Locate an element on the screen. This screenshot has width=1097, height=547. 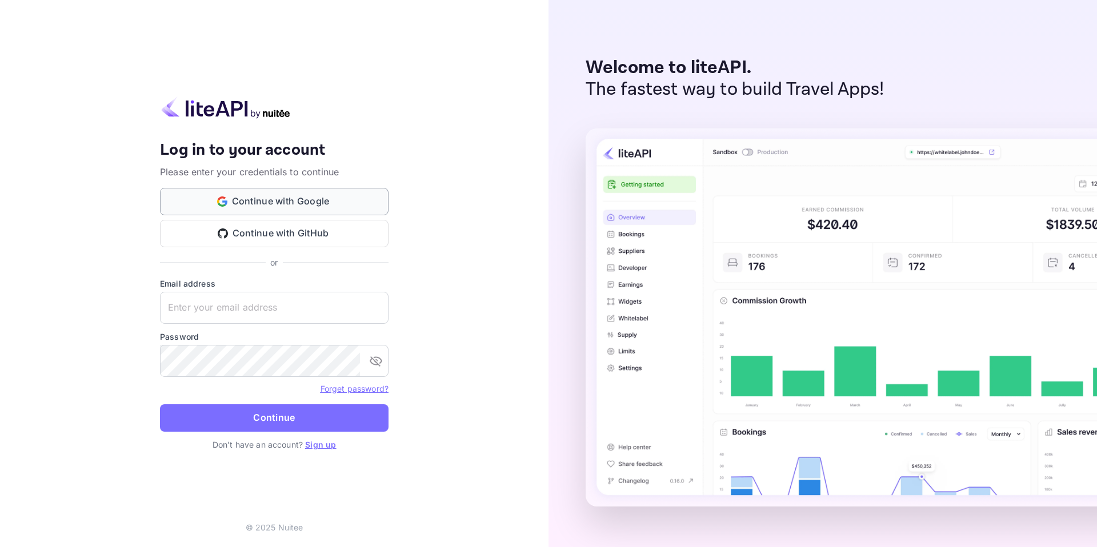
h4: Log in to your account is located at coordinates (274, 150).